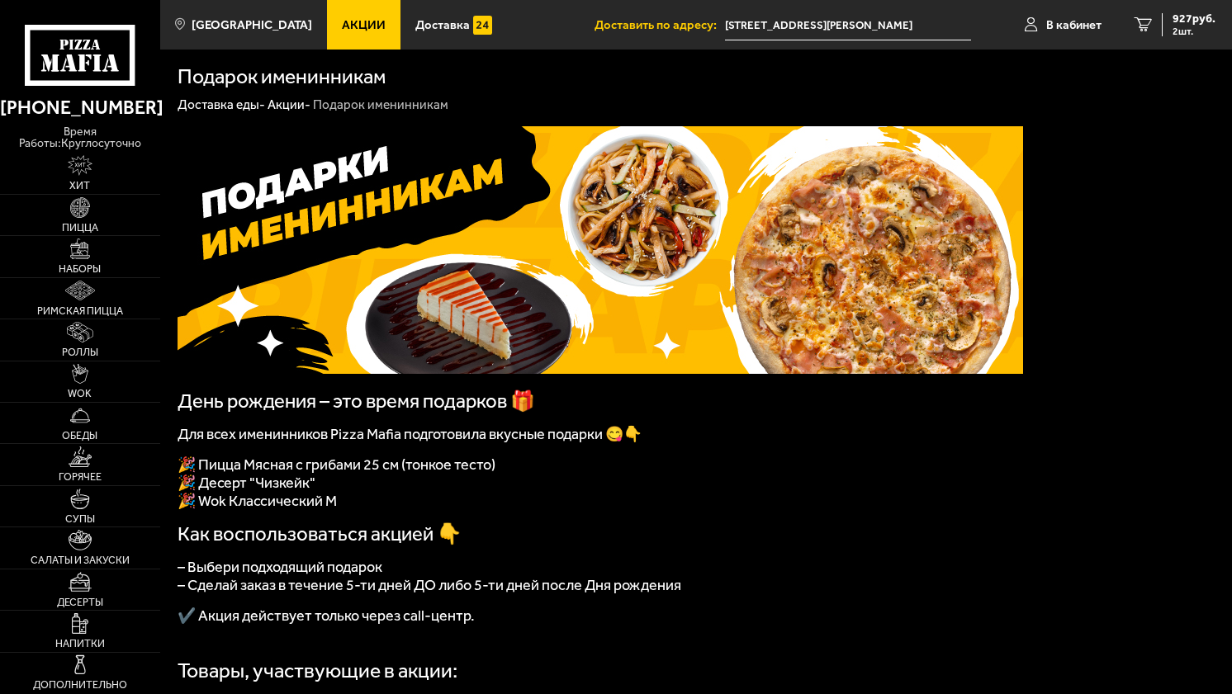 The height and width of the screenshot is (694, 1232). Describe the element at coordinates (381, 105) in the screenshot. I see `div: Подарок именинникам` at that location.